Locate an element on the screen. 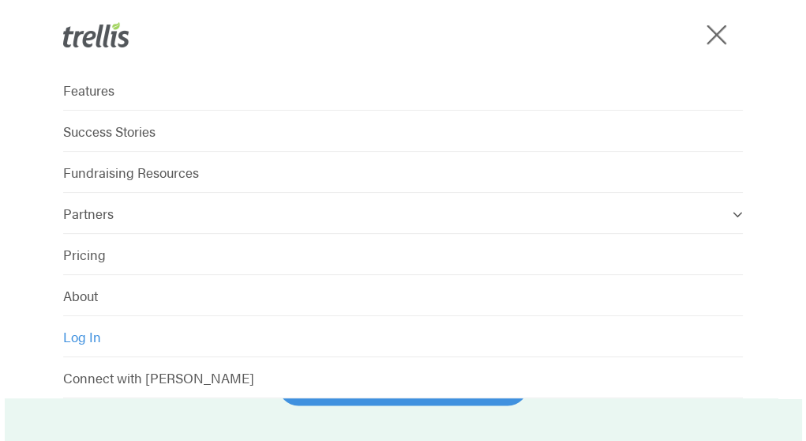 The height and width of the screenshot is (441, 806). span: Features is located at coordinates (88, 90).